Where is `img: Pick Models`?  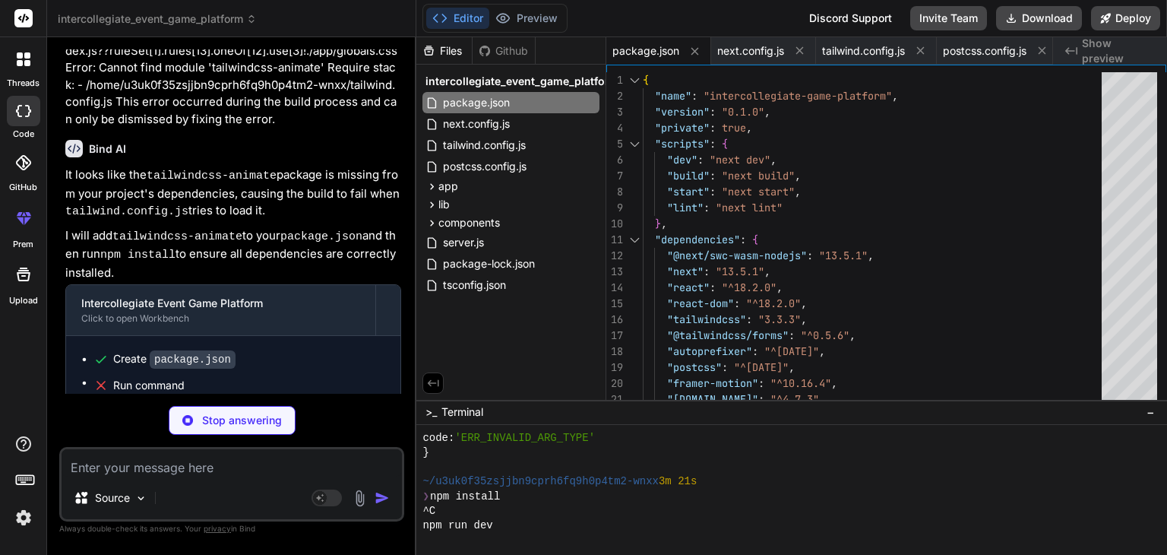 img: Pick Models is located at coordinates (141, 498).